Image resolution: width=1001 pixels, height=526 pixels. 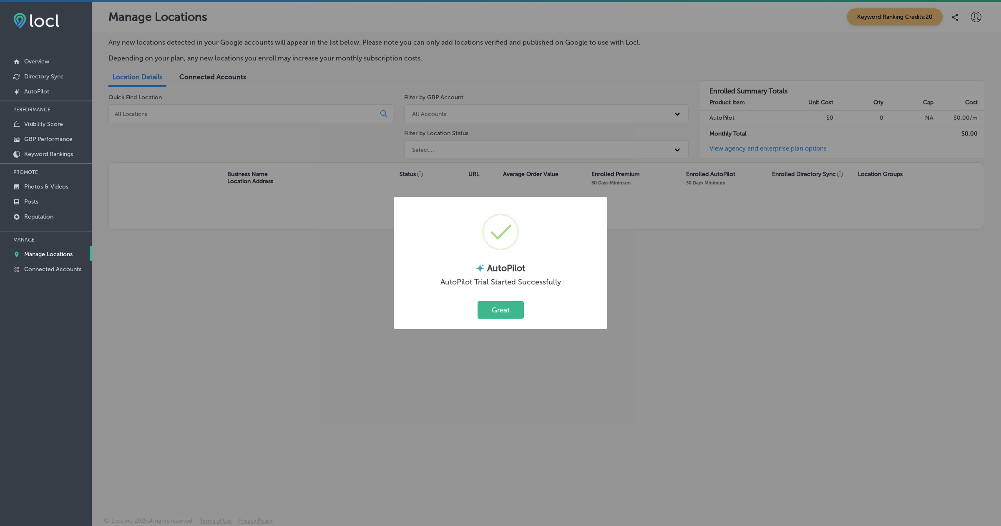 I want to click on strong: AutoPilot, so click(x=506, y=268).